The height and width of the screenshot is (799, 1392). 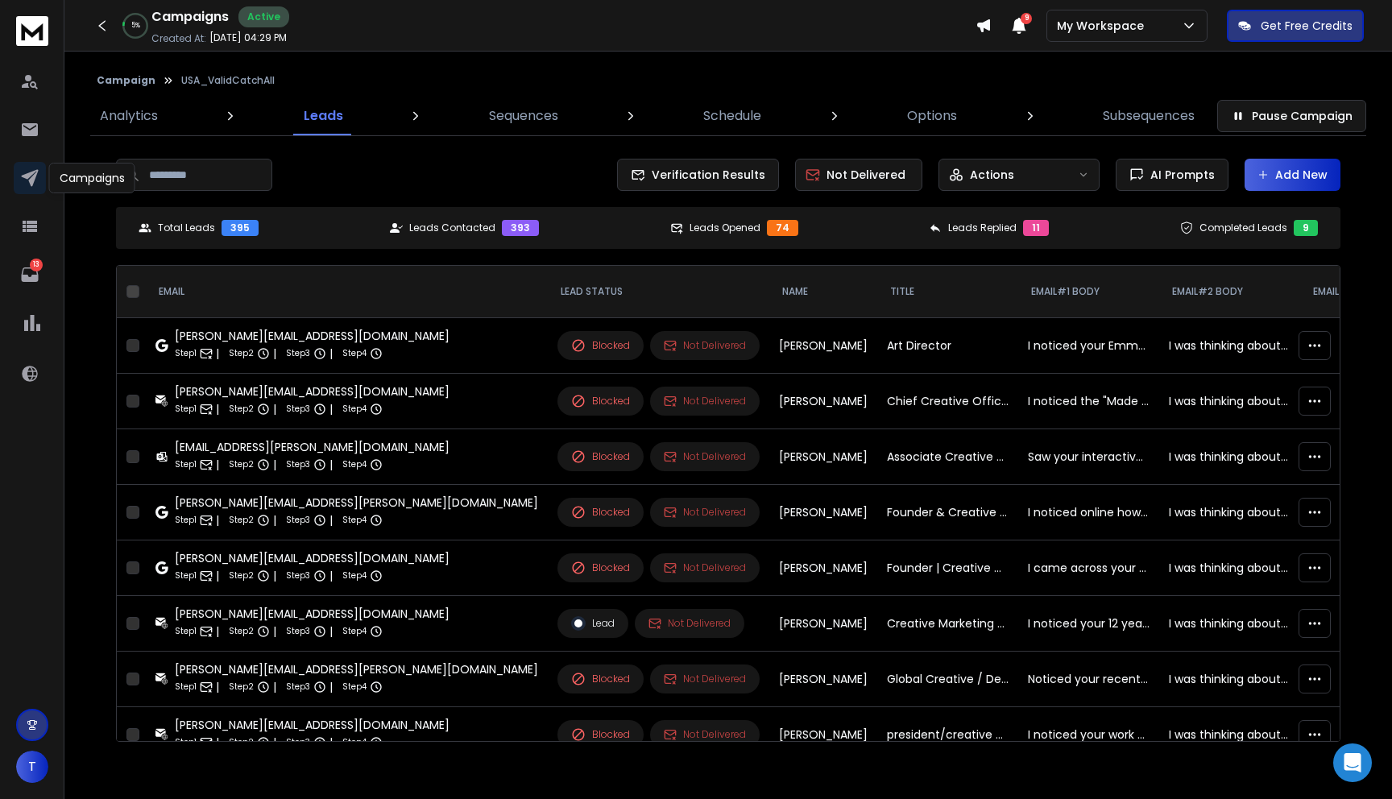 What do you see at coordinates (228, 81) in the screenshot?
I see `p: USA_ValidCatchAll` at bounding box center [228, 81].